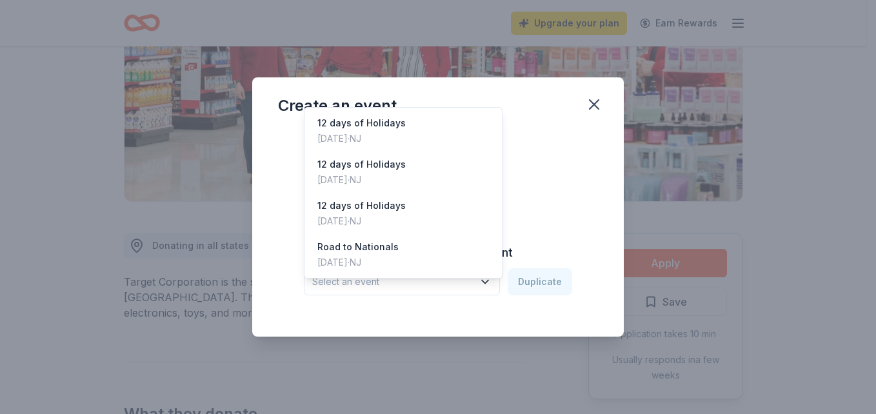 The width and height of the screenshot is (876, 414). Describe the element at coordinates (358, 247) in the screenshot. I see `div: Road to Nationals` at that location.